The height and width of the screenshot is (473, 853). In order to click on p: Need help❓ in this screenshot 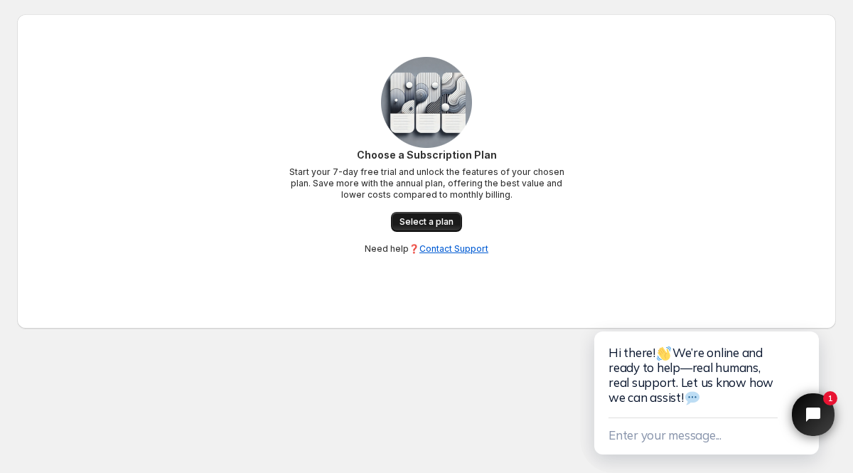, I will do `click(427, 249)`.